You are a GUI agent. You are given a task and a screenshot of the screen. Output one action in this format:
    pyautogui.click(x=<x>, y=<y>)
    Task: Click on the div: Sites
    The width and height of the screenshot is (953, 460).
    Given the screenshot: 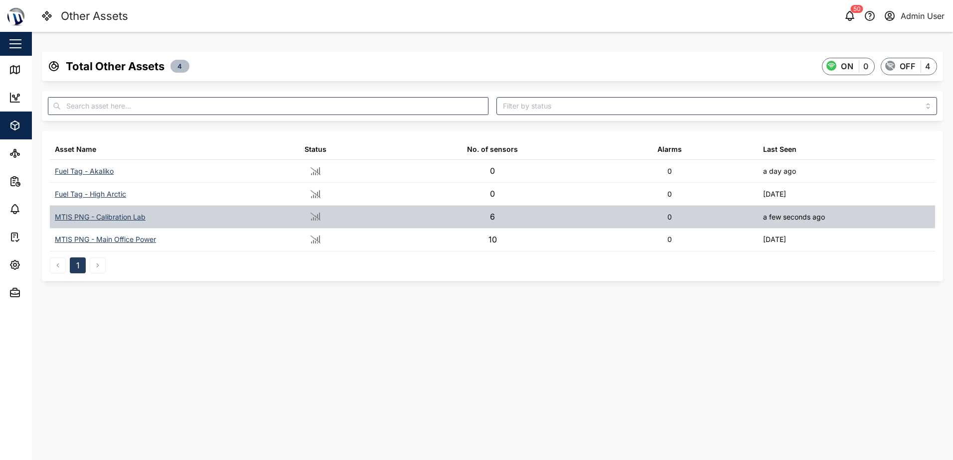 What is the action you would take?
    pyautogui.click(x=38, y=153)
    